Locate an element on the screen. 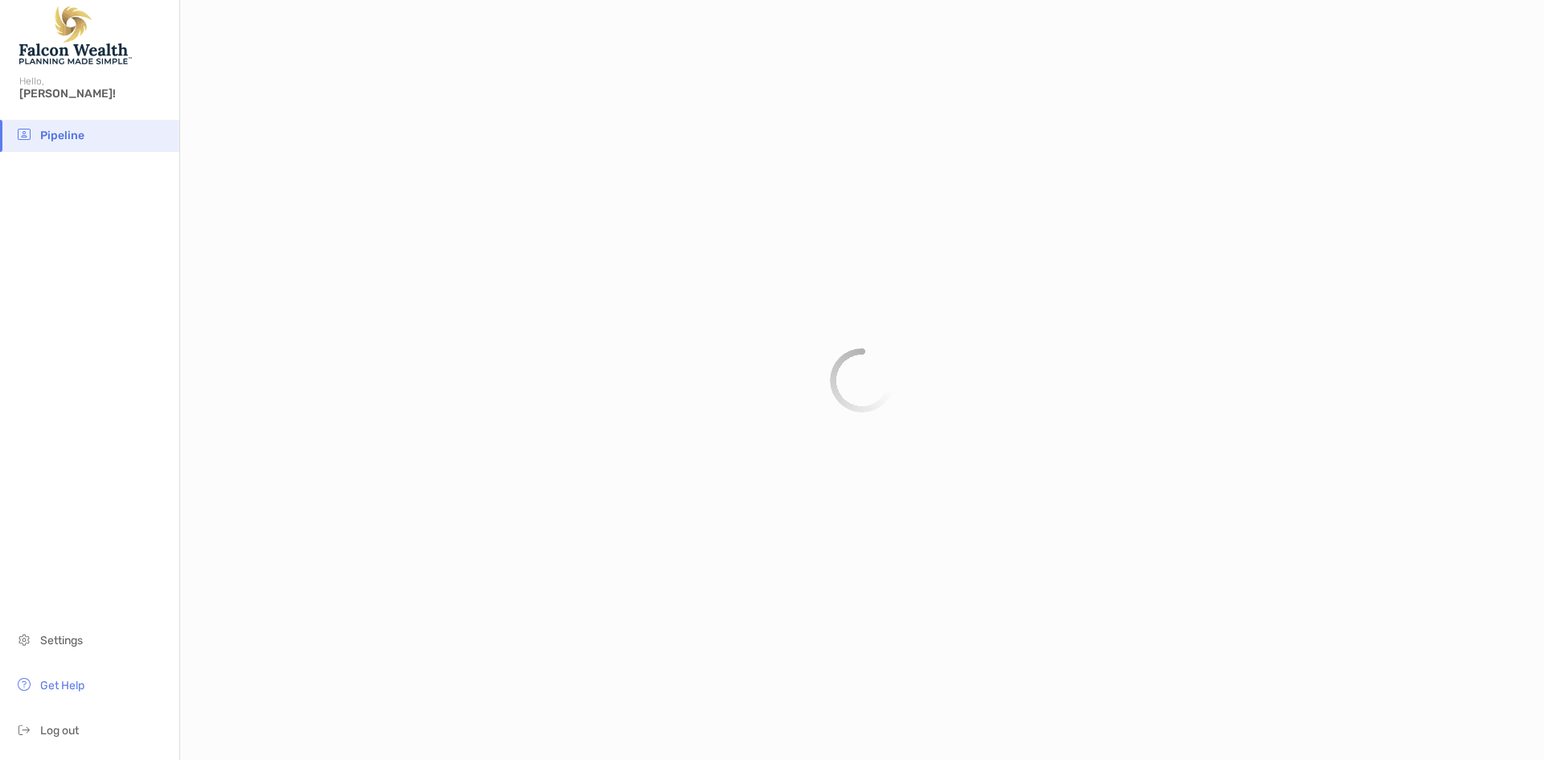 The height and width of the screenshot is (760, 1544). img: Falcon Wealth Planning Logo is located at coordinates (76, 35).